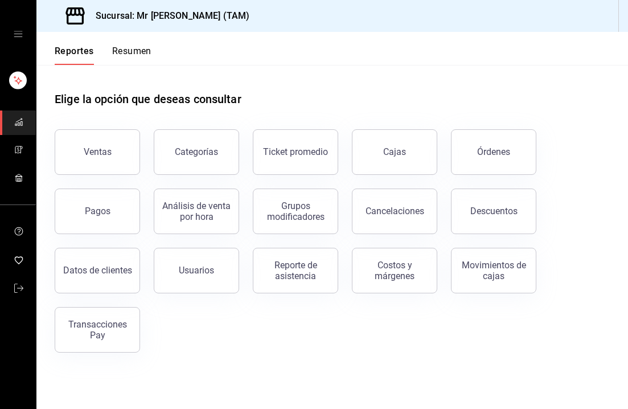 Image resolution: width=628 pixels, height=409 pixels. Describe the element at coordinates (132, 55) in the screenshot. I see `button: Resumen` at that location.